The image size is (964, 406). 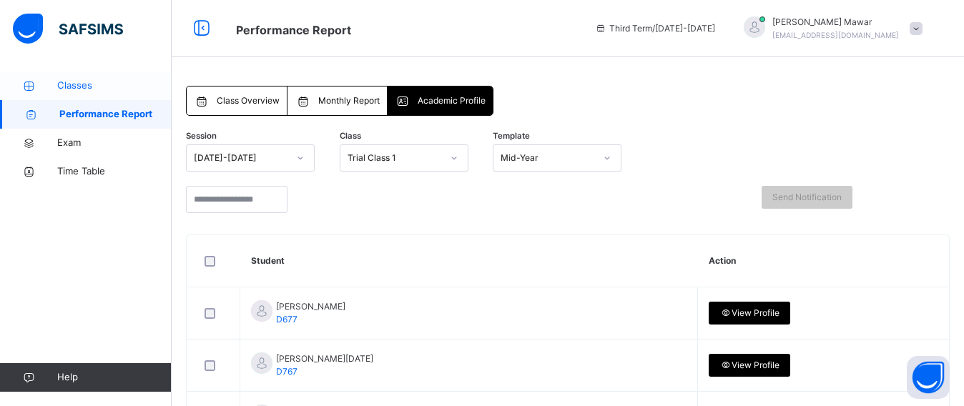 I want to click on span: Academic Profile, so click(x=451, y=101).